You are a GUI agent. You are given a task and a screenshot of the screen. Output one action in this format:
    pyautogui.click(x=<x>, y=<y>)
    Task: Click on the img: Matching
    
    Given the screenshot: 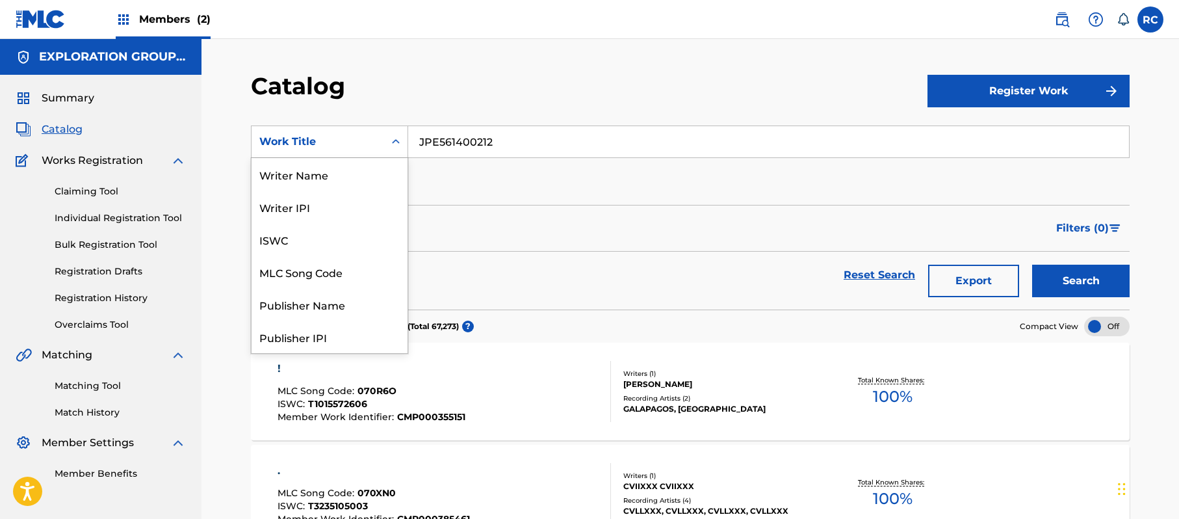 What is the action you would take?
    pyautogui.click(x=23, y=355)
    